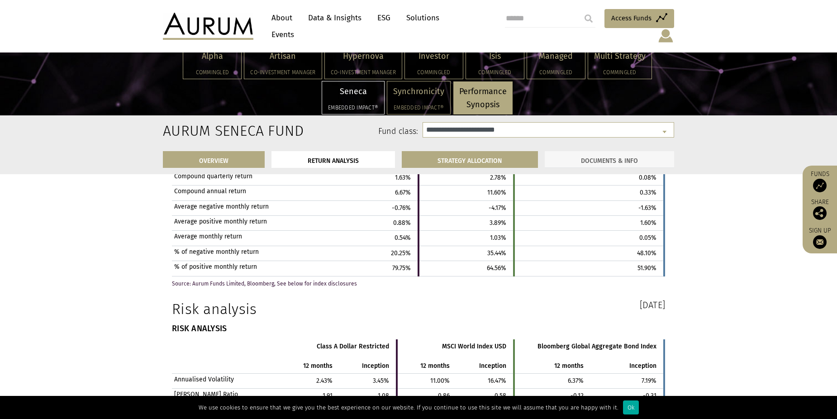 This screenshot has height=419, width=837. Describe the element at coordinates (367, 208) in the screenshot. I see `td: -0.76%` at that location.